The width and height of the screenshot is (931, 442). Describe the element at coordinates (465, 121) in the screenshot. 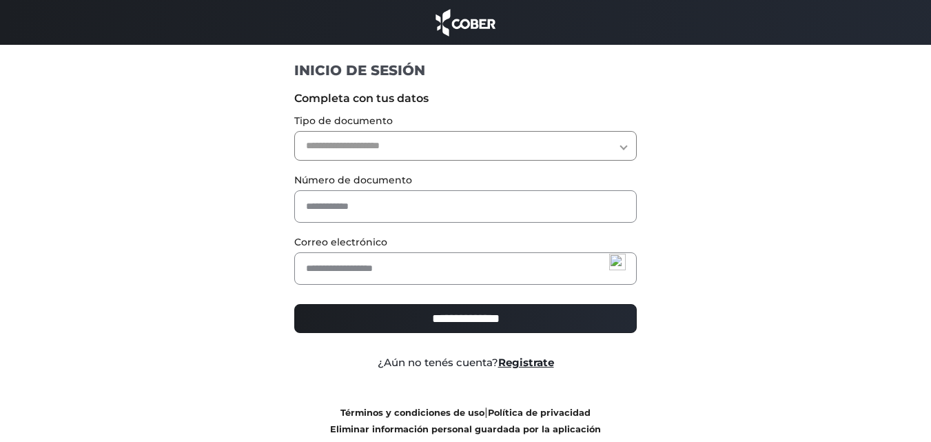

I see `label: Tipo de documento` at that location.